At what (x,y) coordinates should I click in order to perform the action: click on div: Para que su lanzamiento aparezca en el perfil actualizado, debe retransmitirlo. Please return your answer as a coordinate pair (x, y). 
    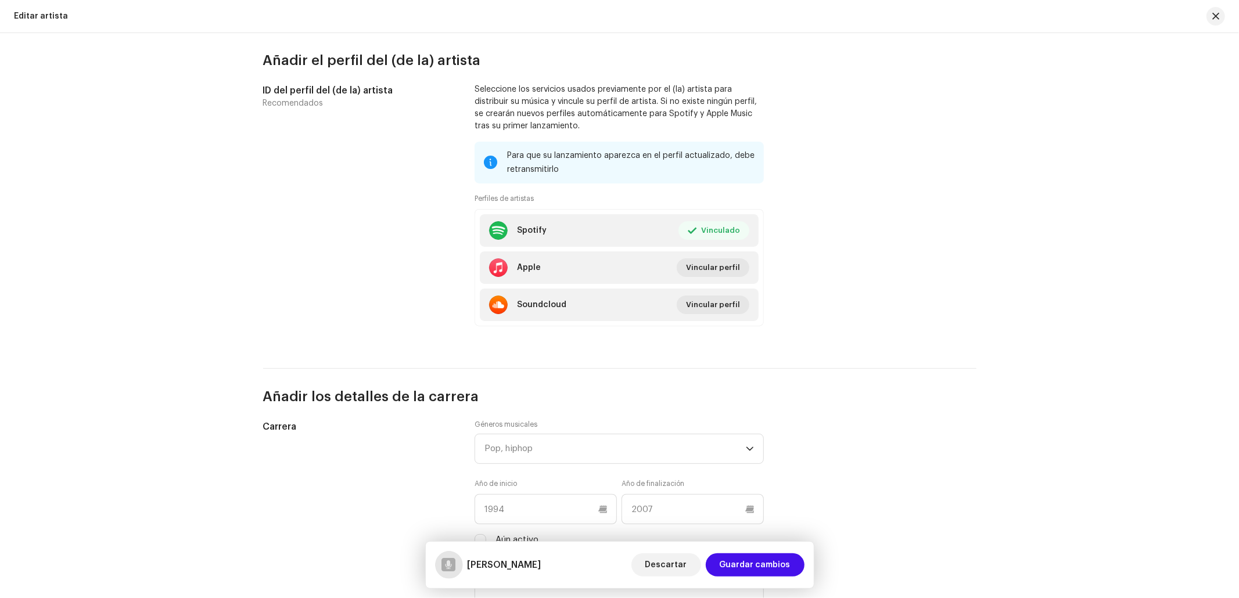
    Looking at the image, I should click on (631, 163).